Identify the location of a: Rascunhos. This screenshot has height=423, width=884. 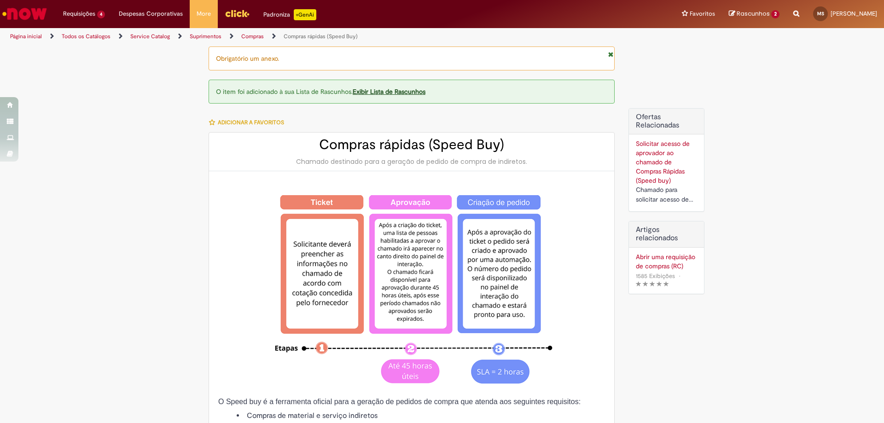
(754, 14).